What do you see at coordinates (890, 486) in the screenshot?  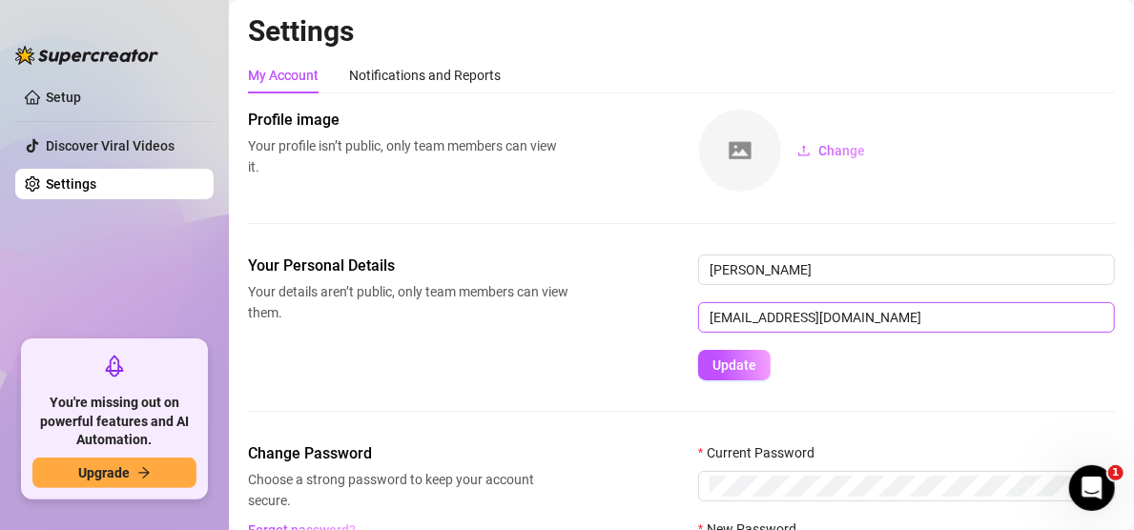 I see `input: Current Password` at bounding box center [890, 486].